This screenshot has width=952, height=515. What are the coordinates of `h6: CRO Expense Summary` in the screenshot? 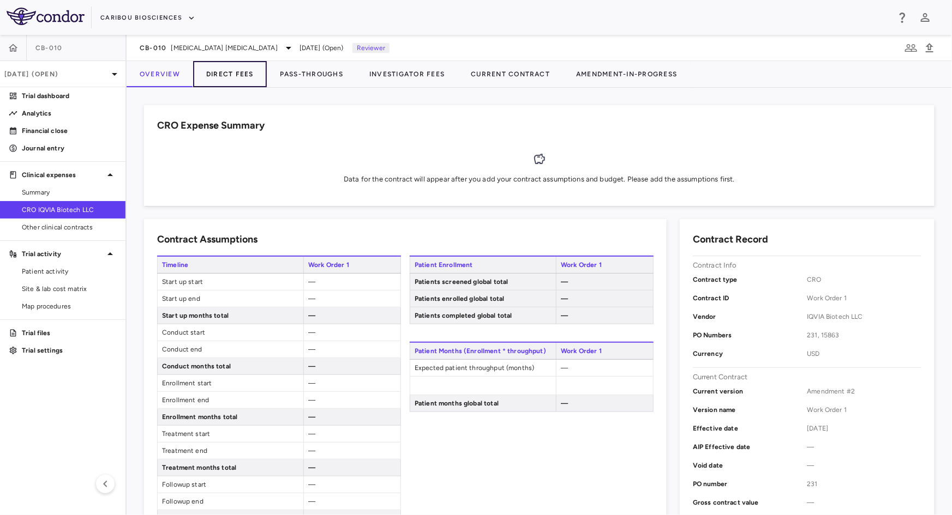 It's located at (211, 125).